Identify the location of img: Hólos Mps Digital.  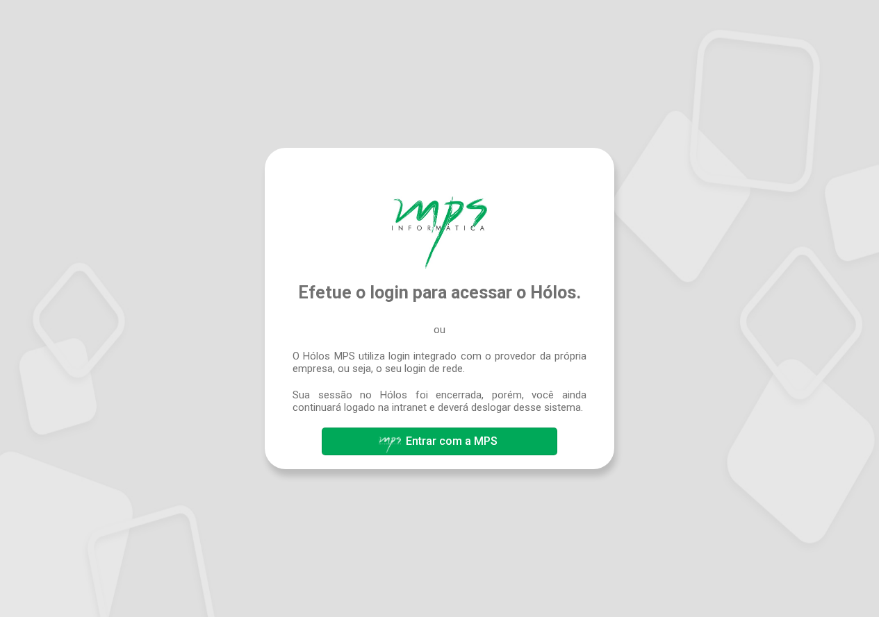
(439, 233).